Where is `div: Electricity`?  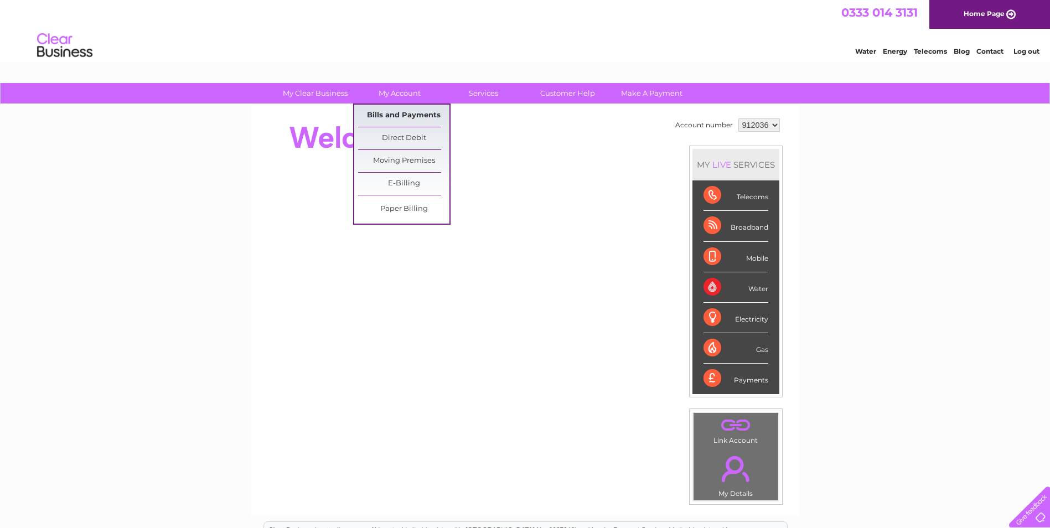
div: Electricity is located at coordinates (736, 318).